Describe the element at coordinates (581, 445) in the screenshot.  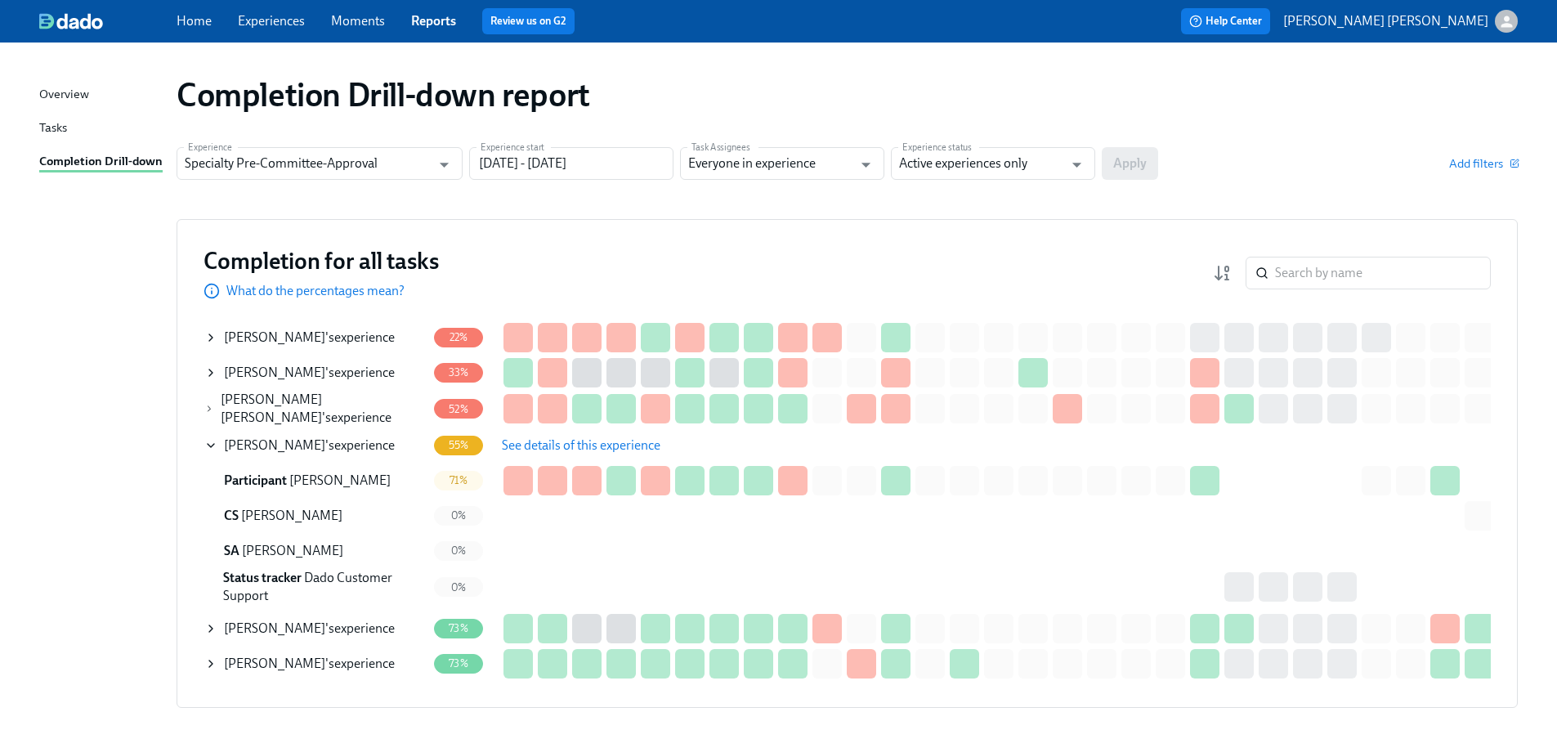
I see `span: See details of this experience` at that location.